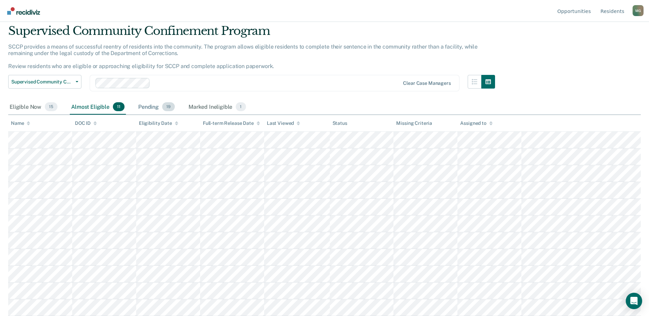 The height and width of the screenshot is (316, 649). I want to click on div: Eligible Now15, so click(34, 107).